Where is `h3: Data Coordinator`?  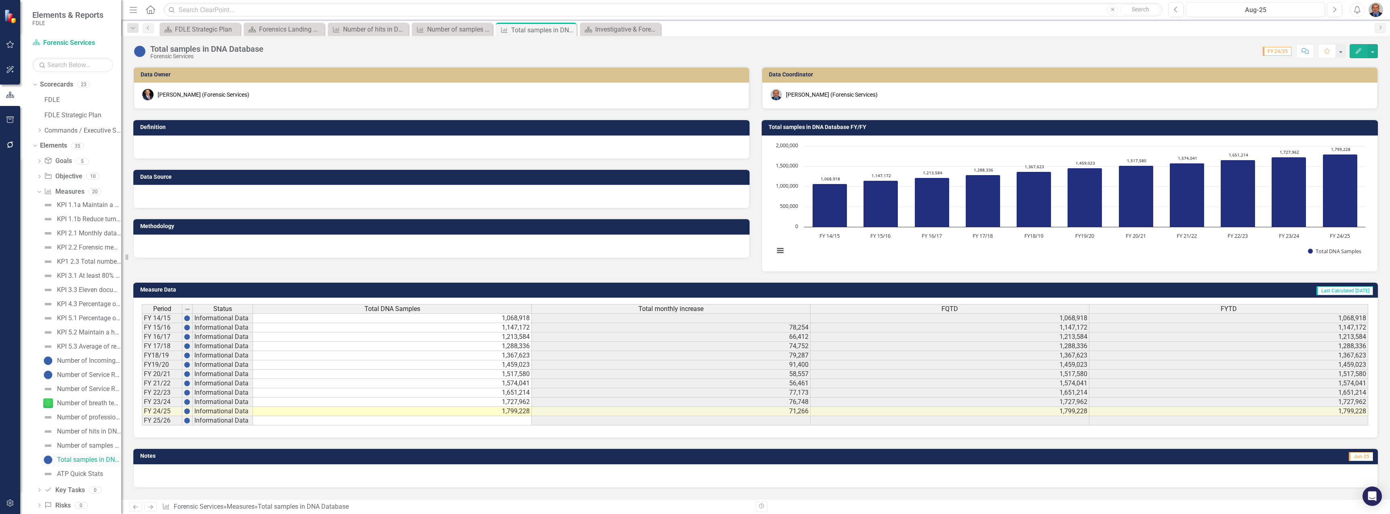 h3: Data Coordinator is located at coordinates (1071, 74).